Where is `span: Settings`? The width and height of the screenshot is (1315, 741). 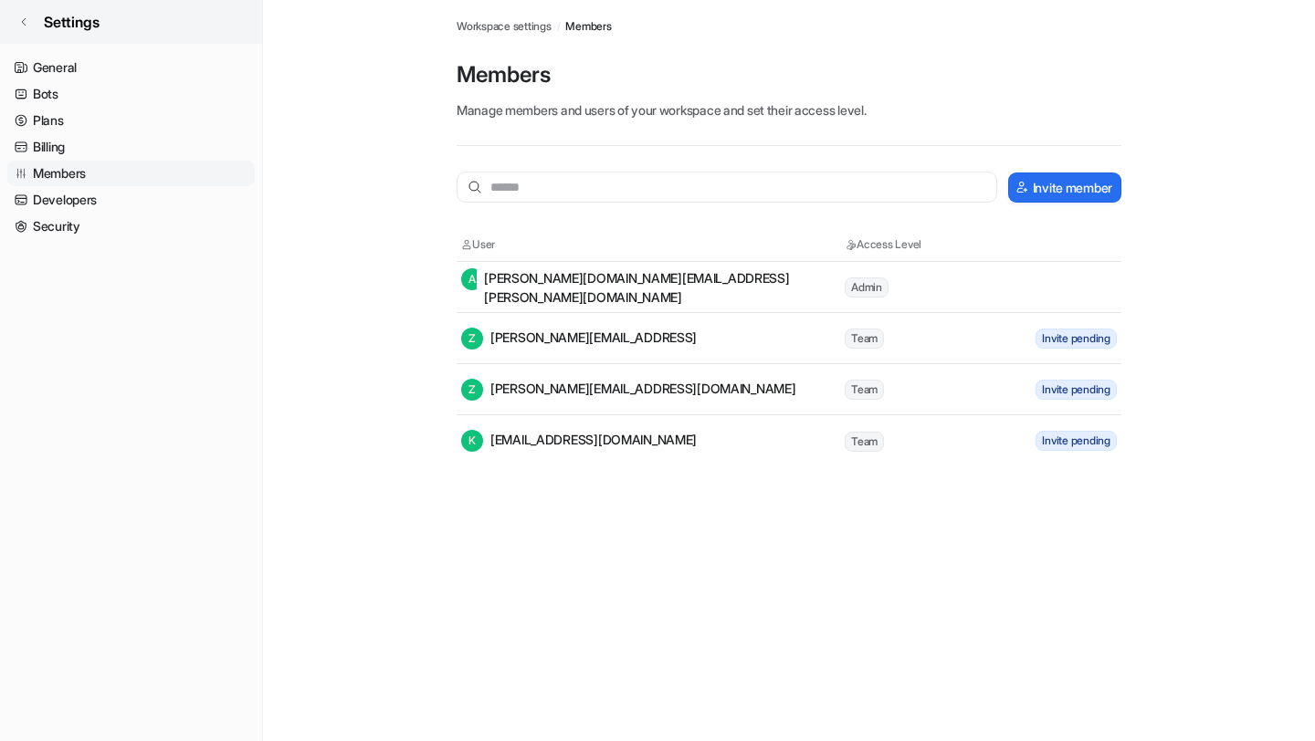
span: Settings is located at coordinates (71, 22).